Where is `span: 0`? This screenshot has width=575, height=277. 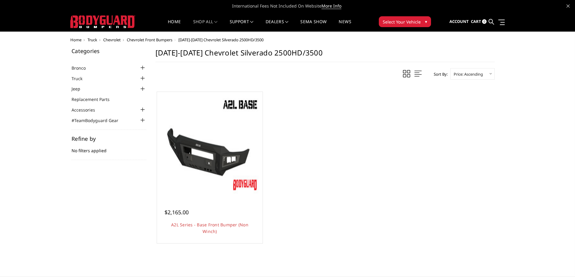 span: 0 is located at coordinates (484, 21).